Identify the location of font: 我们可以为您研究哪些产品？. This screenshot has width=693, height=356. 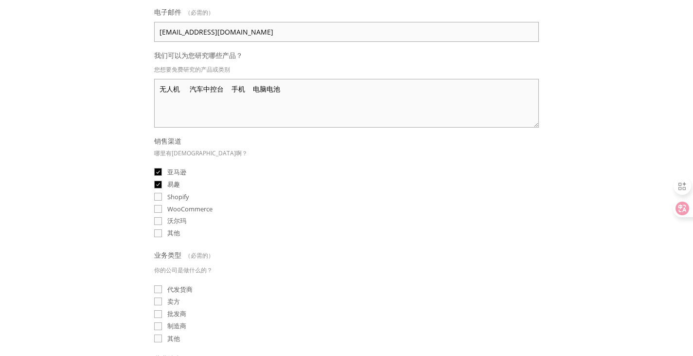
(198, 55).